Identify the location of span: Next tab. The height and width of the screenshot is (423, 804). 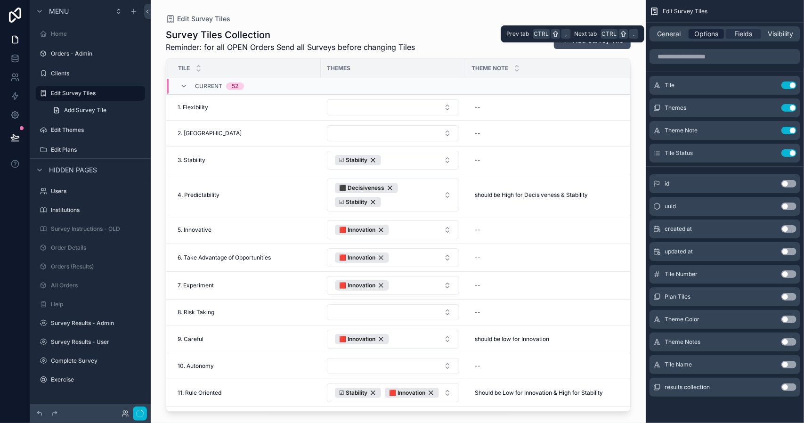
(586, 34).